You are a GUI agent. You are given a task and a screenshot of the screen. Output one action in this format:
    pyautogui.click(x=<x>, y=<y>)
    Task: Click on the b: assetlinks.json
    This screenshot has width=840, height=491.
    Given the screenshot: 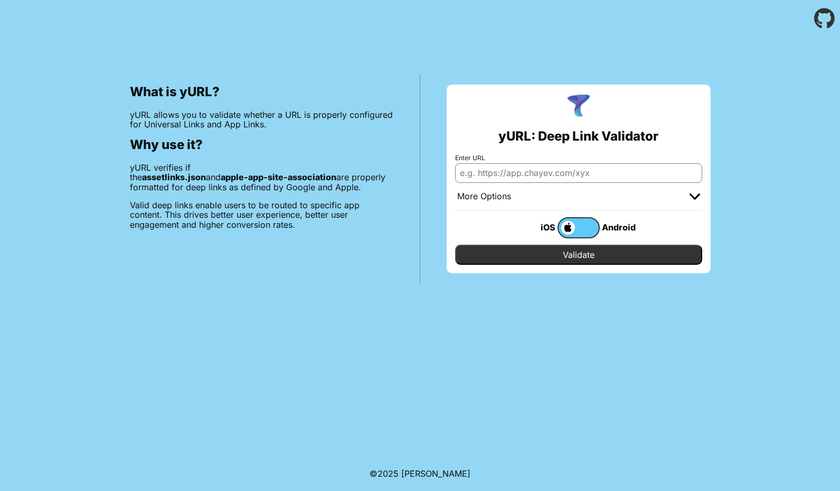 What is the action you would take?
    pyautogui.click(x=174, y=177)
    